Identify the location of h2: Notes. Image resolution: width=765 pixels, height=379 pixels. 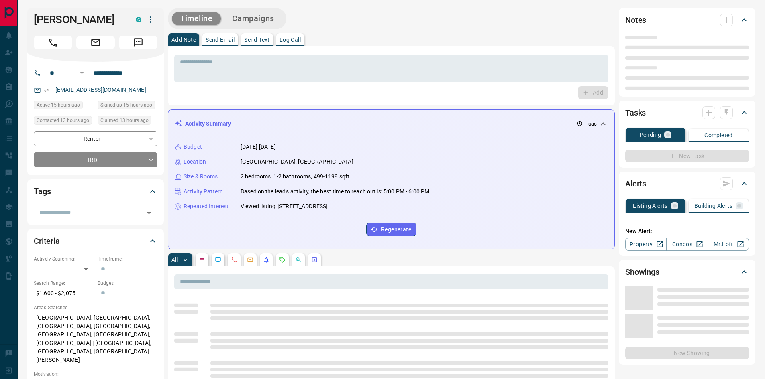
(635, 20).